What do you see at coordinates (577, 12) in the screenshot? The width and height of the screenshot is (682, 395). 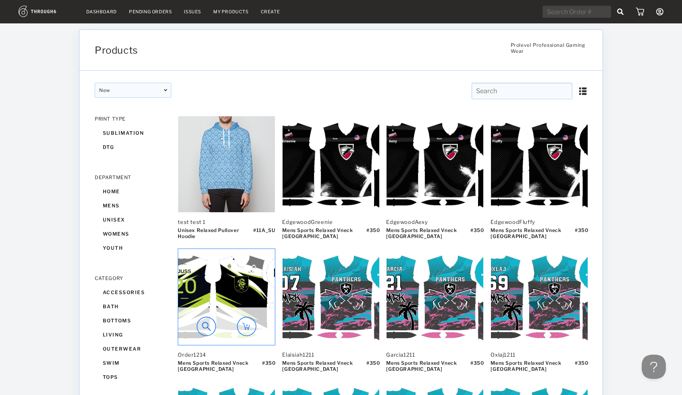 I see `input: Search Order #` at bounding box center [577, 12].